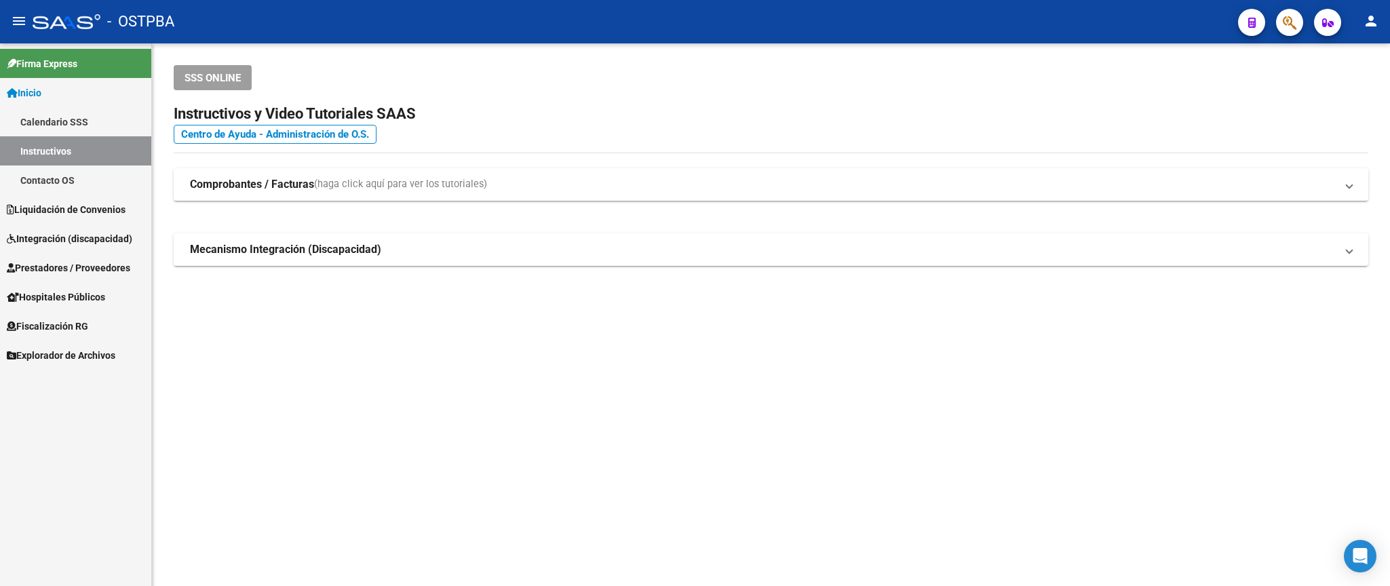 The width and height of the screenshot is (1390, 586). Describe the element at coordinates (771, 185) in the screenshot. I see `mat-expansion-panel-header: Comprobantes / Facturas(haga click aquí para ver los tutoriales)` at that location.